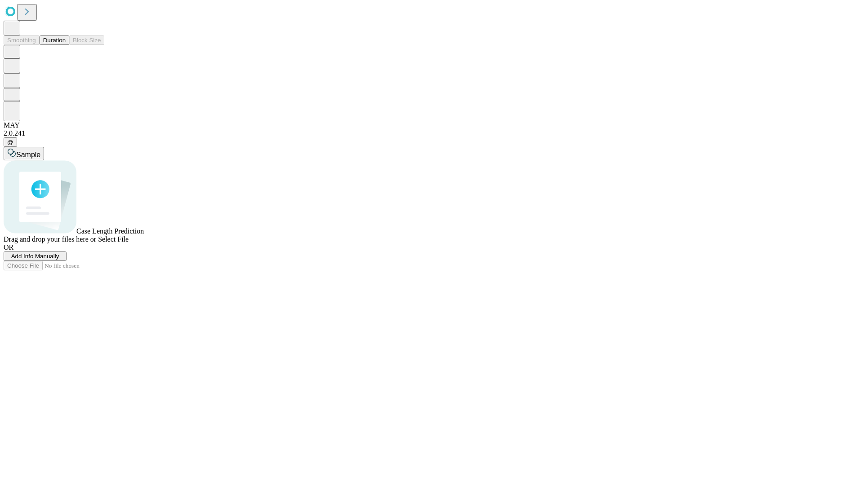  What do you see at coordinates (431, 125) in the screenshot?
I see `div: MAY` at bounding box center [431, 125].